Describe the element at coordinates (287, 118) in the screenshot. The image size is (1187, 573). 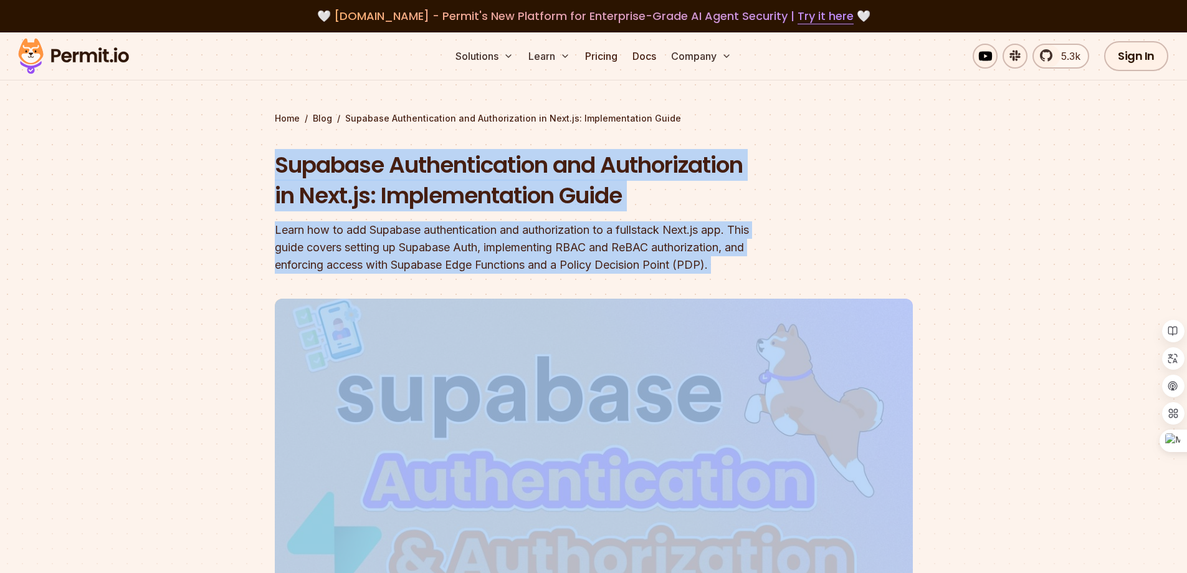
I see `a: Home` at that location.